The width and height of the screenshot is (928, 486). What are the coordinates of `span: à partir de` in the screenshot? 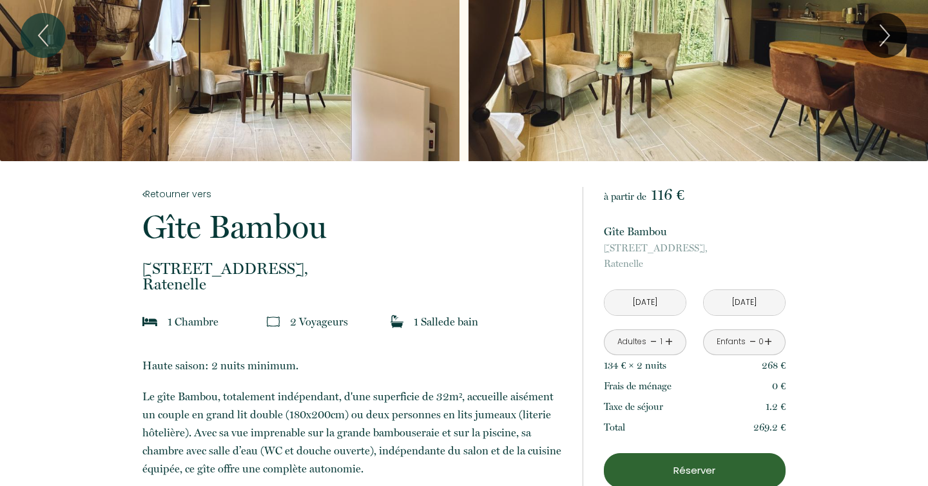 It's located at (625, 197).